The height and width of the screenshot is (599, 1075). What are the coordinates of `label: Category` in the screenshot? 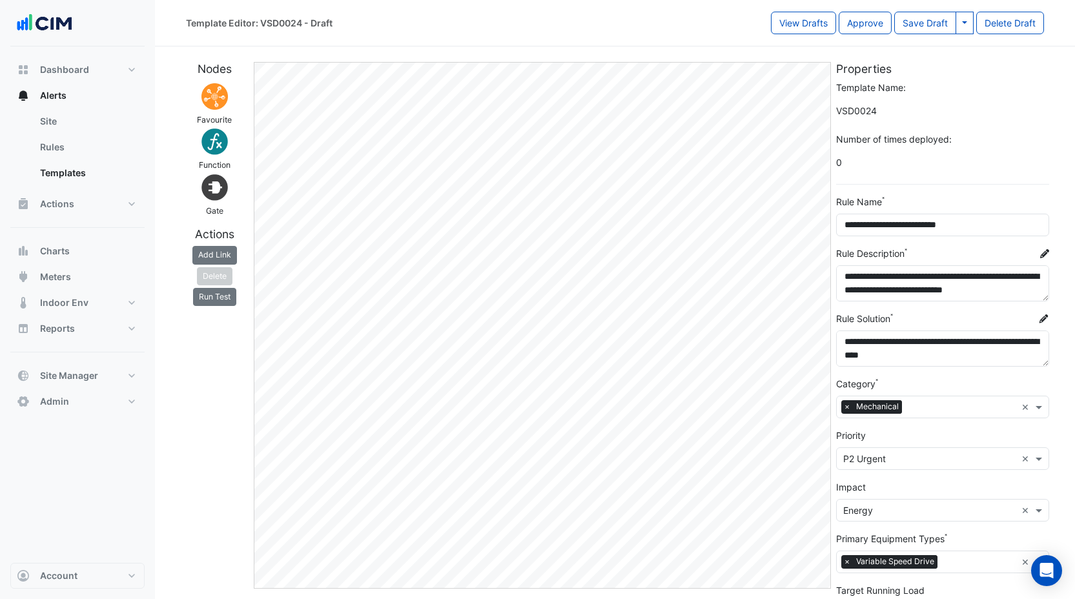 It's located at (856, 384).